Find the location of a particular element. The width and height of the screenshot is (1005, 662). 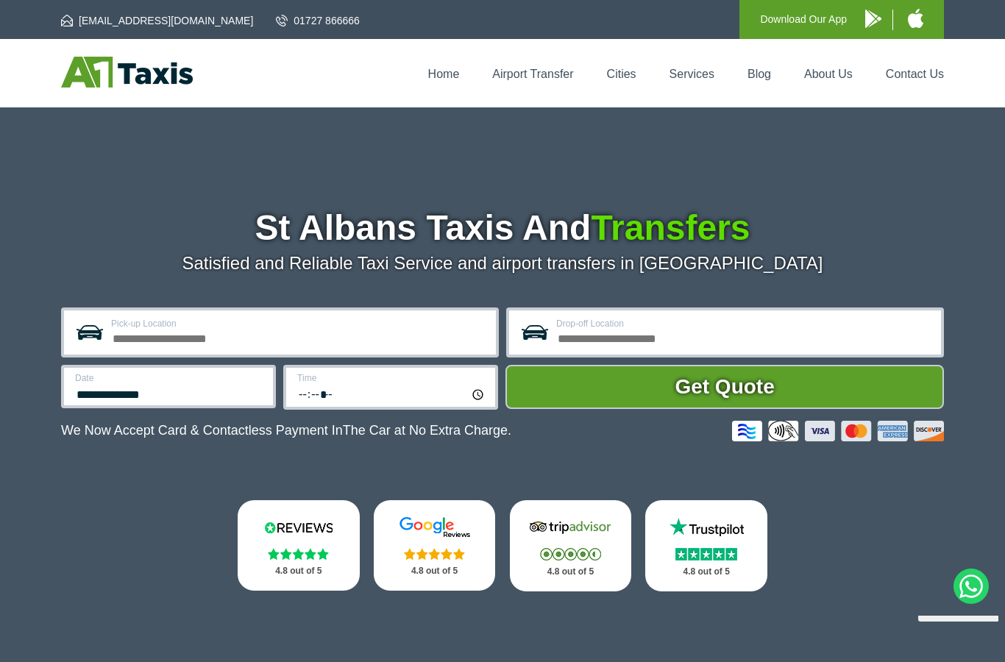

a: Reviews.io Stars 4.8 out of 5 is located at coordinates (299, 545).